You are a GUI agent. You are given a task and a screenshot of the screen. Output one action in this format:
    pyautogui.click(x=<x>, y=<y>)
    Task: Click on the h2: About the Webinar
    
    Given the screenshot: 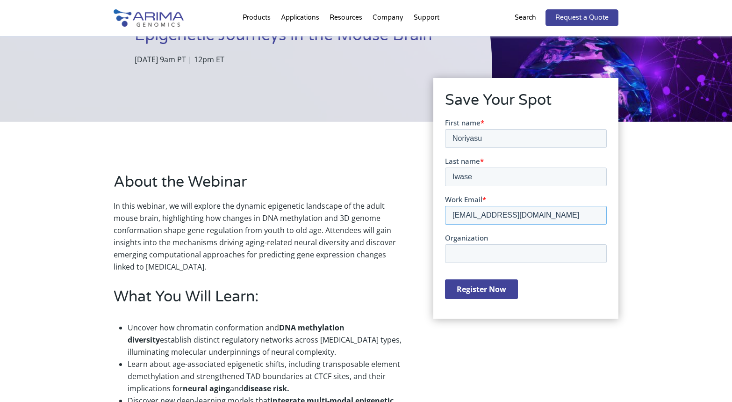 What is the action you would take?
    pyautogui.click(x=260, y=186)
    